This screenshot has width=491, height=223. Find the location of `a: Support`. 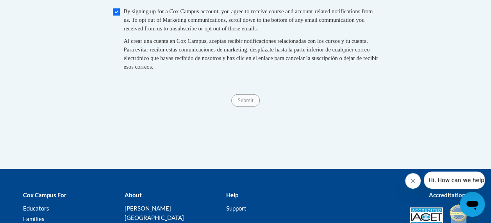

a: Support is located at coordinates (236, 209).